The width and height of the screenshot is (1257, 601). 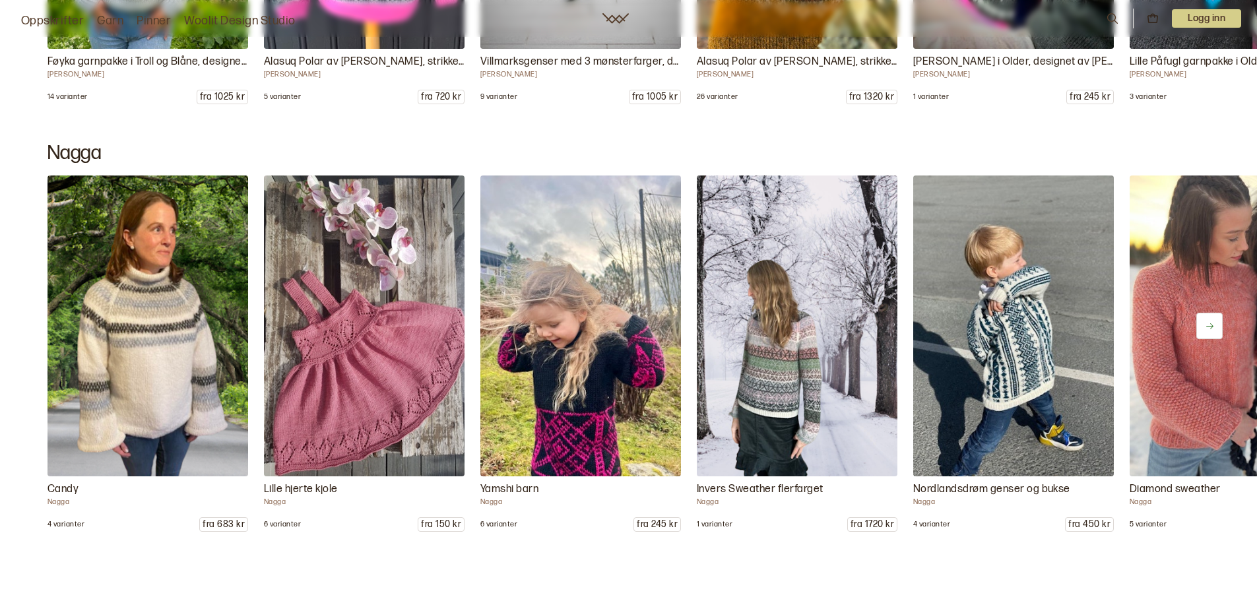 What do you see at coordinates (580, 326) in the screenshot?
I see `img: Nagga Unisex sweather med god passform, strikket i Older fra Dale.` at bounding box center [580, 326].